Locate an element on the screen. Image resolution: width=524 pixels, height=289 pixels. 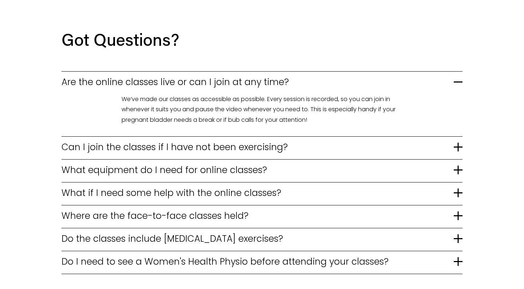
p: We’ve made our classes as accessible as possible. Every session is recorded, so you can join in w... is located at coordinates (262, 110).